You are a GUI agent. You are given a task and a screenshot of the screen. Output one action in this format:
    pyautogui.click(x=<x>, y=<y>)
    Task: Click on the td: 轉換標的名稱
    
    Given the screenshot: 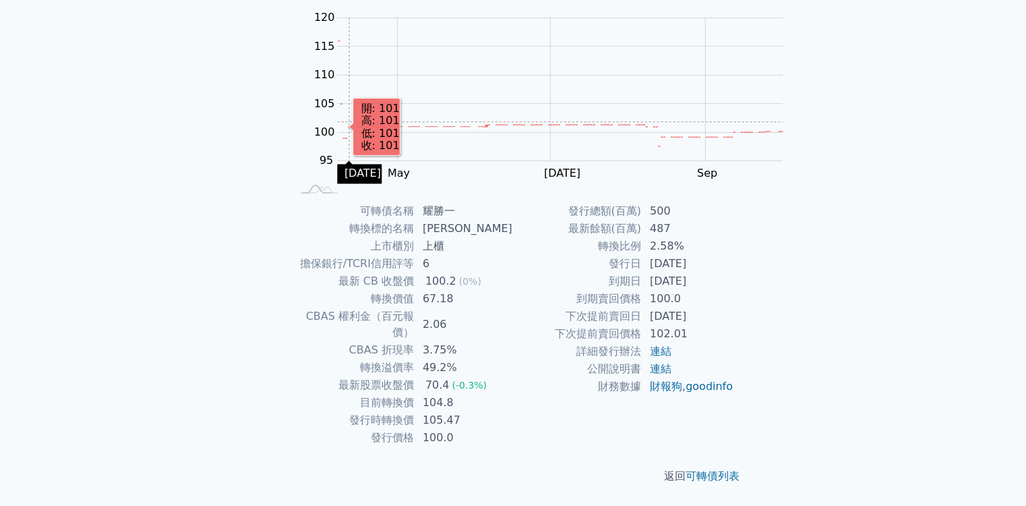 What is the action you would take?
    pyautogui.click(x=353, y=229)
    